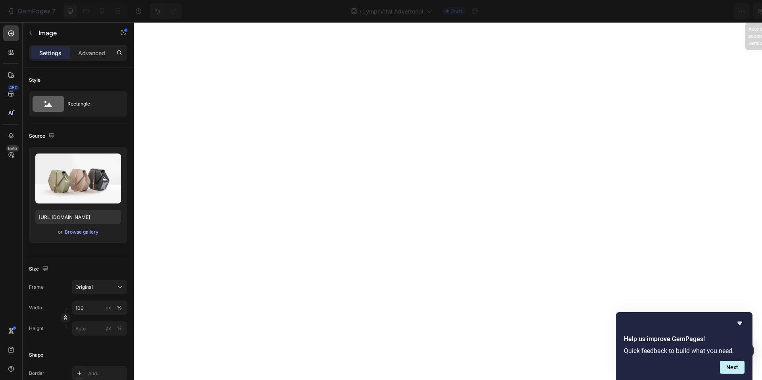 The width and height of the screenshot is (762, 380). I want to click on div: Browse gallery, so click(81, 232).